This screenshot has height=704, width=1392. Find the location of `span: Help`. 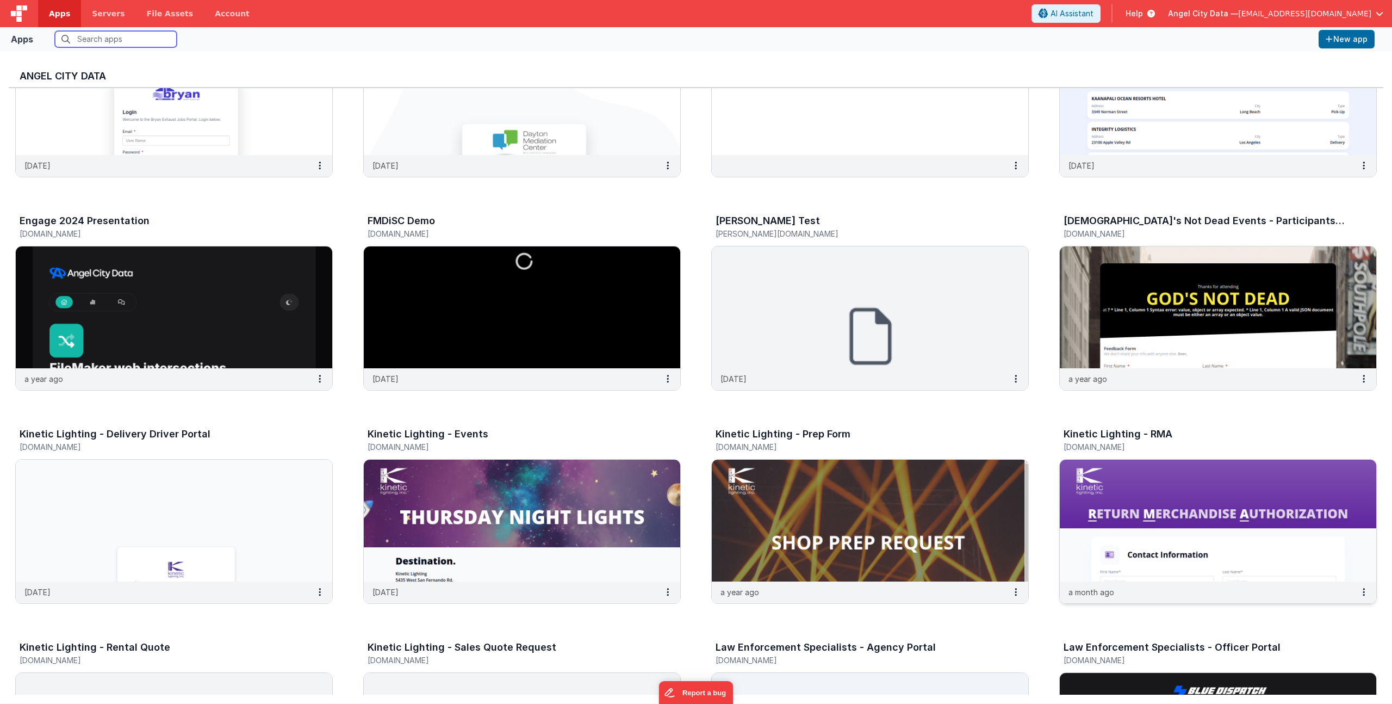

span: Help is located at coordinates (1134, 14).